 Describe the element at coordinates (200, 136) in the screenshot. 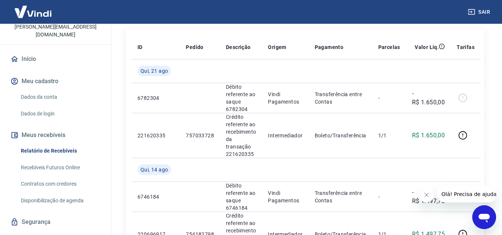

I see `p: 757033728` at that location.